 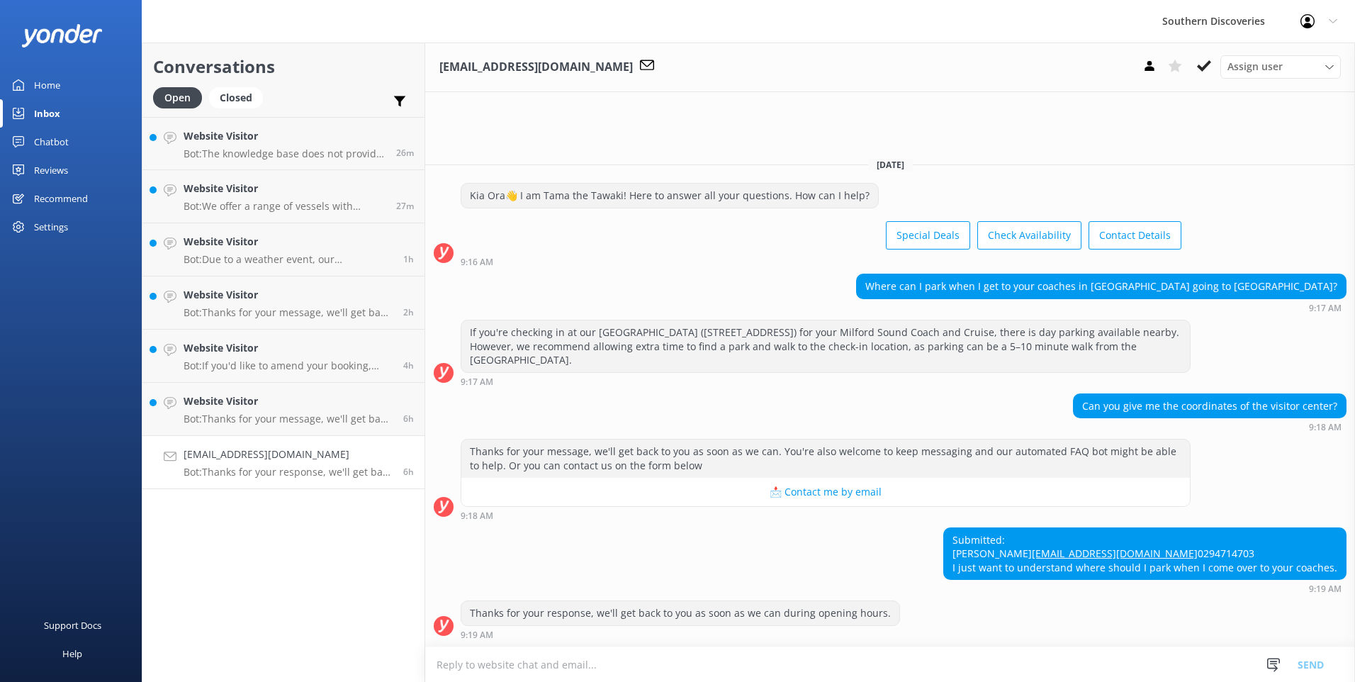 I want to click on div: Can you give me the coordinates of the visitor center?, so click(x=1209, y=406).